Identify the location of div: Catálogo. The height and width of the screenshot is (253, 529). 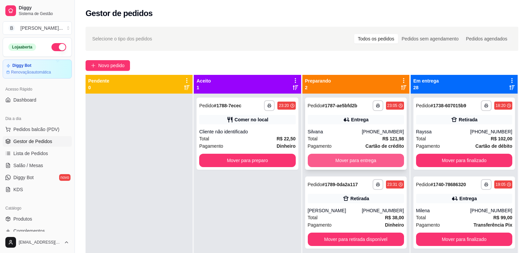
(37, 208).